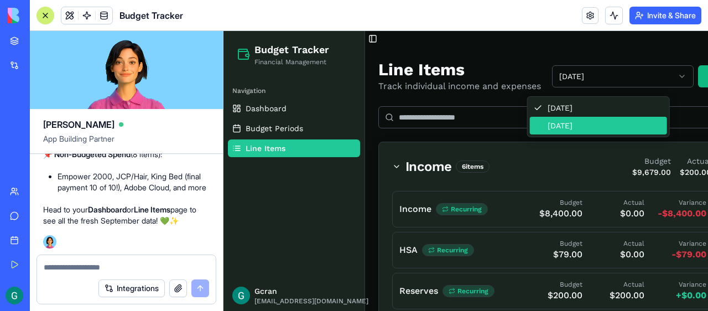 This screenshot has height=311, width=708. I want to click on span: Budget Tracker, so click(151, 15).